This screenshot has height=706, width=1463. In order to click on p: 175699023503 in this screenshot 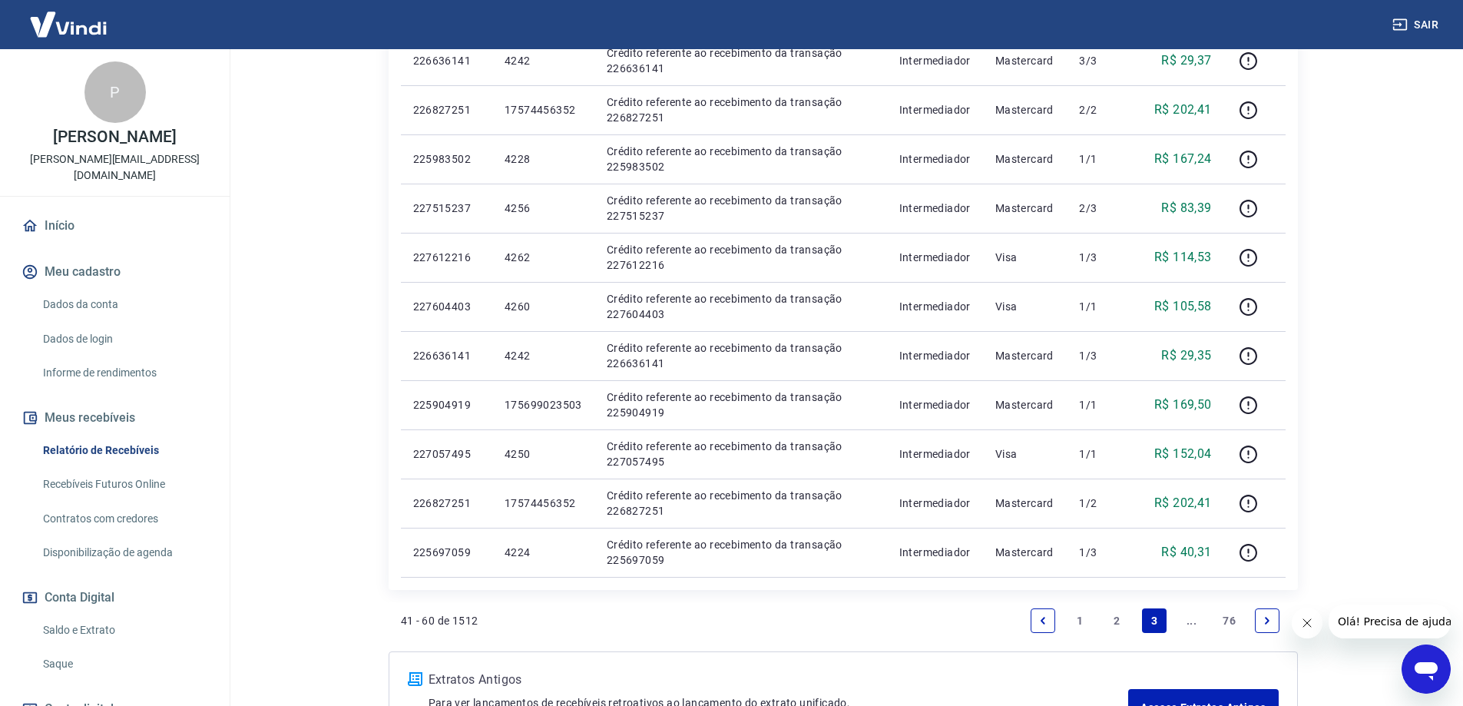, I will do `click(543, 405)`.